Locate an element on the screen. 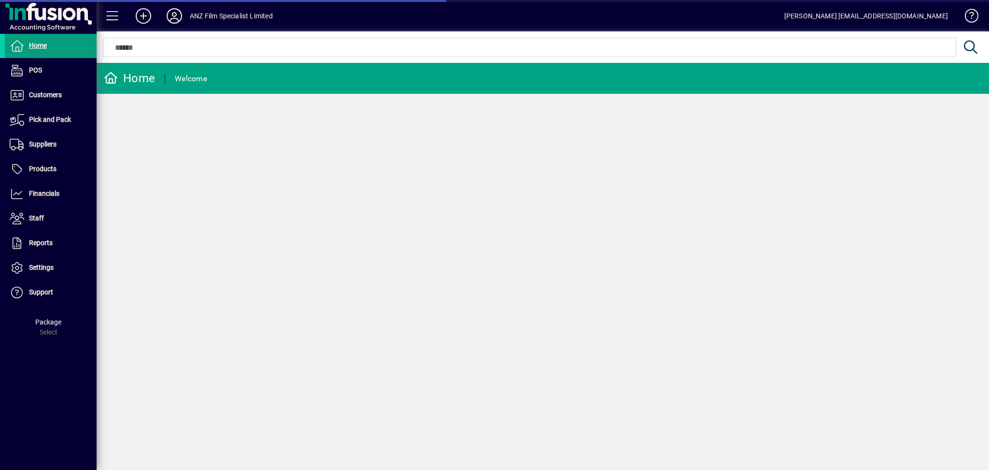 This screenshot has width=989, height=470. button: Profile is located at coordinates (174, 16).